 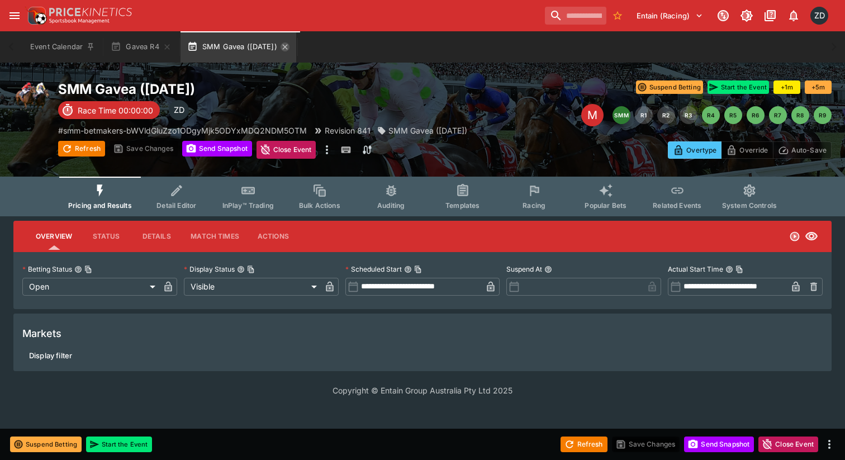 What do you see at coordinates (79, 21) in the screenshot?
I see `img: Sportsbook Management` at bounding box center [79, 21].